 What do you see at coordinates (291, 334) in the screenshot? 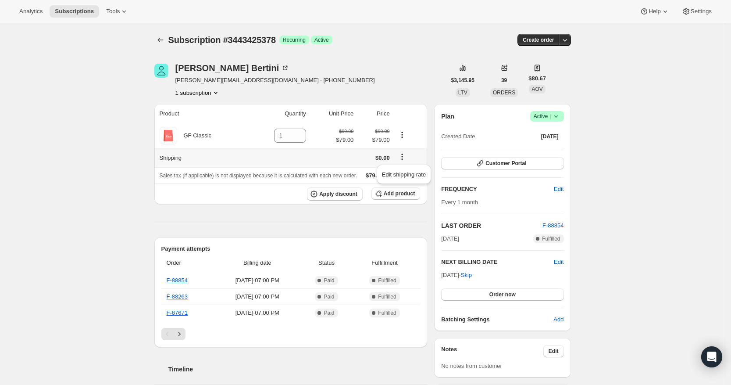
I see `nav: Pagination` at bounding box center [291, 334].